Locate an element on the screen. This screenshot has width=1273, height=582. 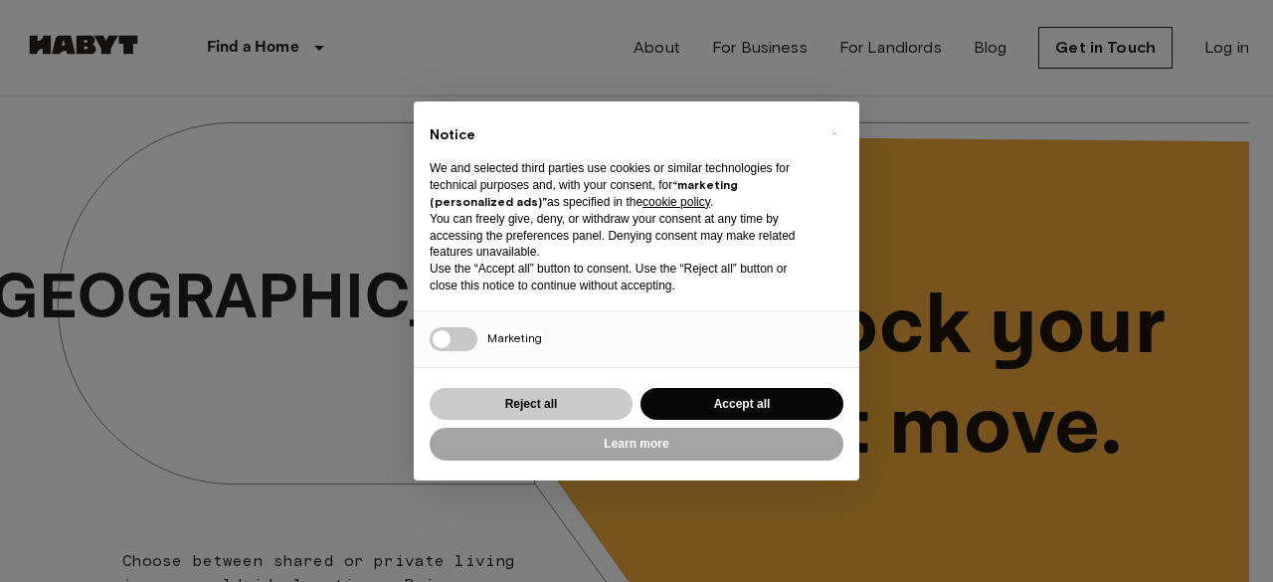
p: We and selected third parties use cookies or similar technologies for technical purposes and, wit... is located at coordinates (621, 185).